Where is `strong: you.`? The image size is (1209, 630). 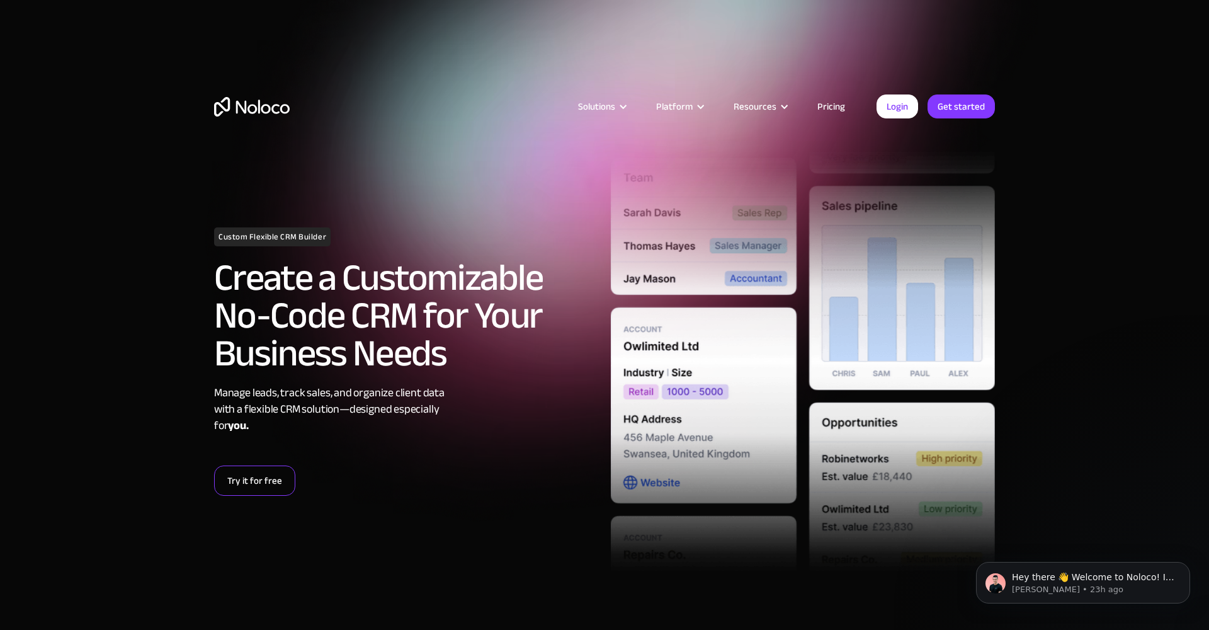
strong: you. is located at coordinates (238, 425).